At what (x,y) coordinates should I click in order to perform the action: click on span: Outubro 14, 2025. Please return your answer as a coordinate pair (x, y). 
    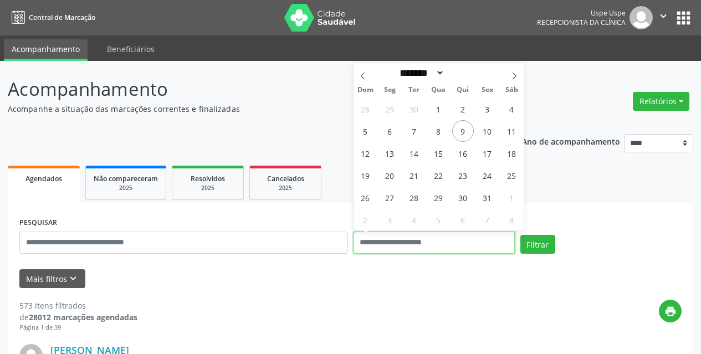
    Looking at the image, I should click on (414, 153).